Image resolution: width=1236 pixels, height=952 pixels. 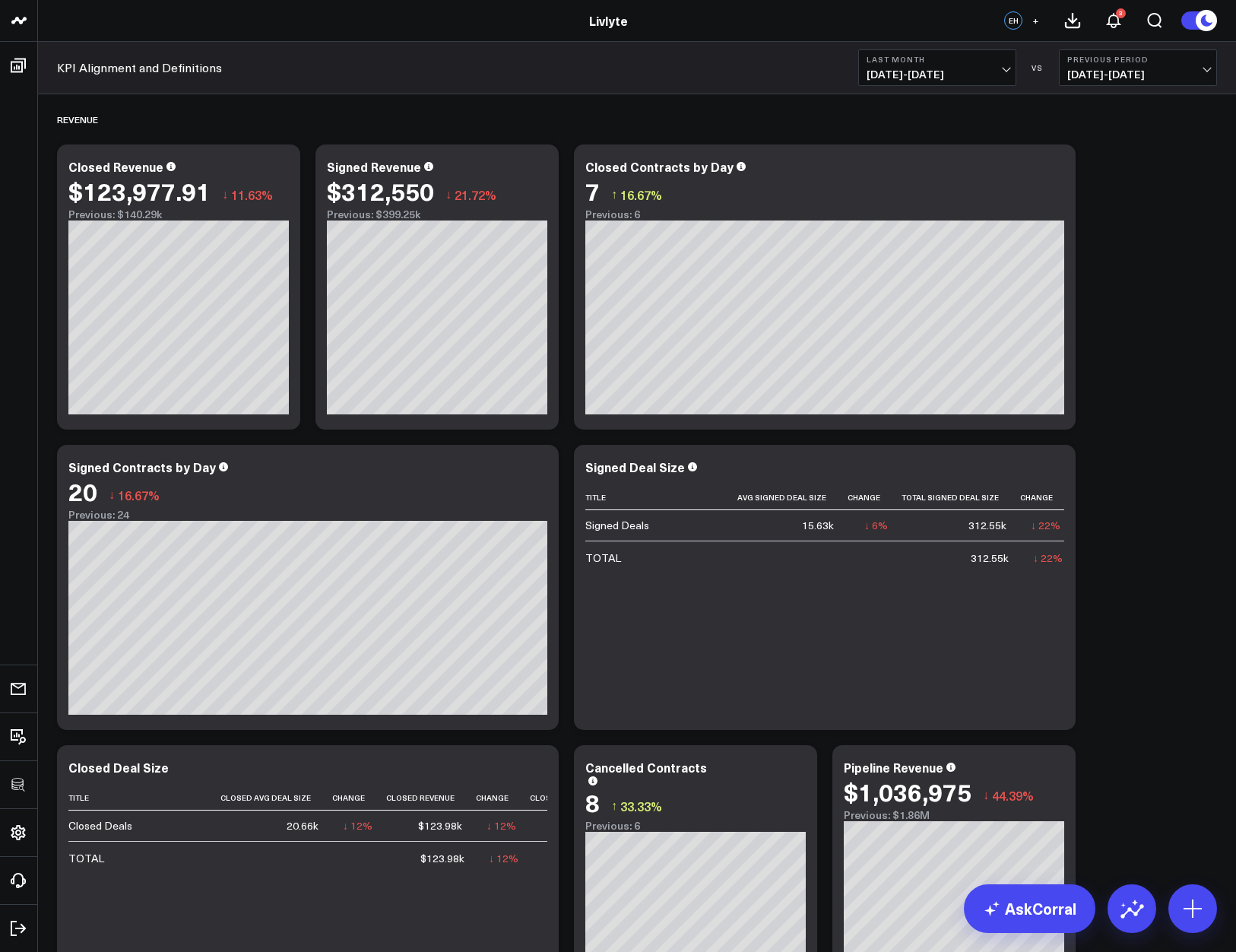 What do you see at coordinates (100, 826) in the screenshot?
I see `div: Closed Deals` at bounding box center [100, 826].